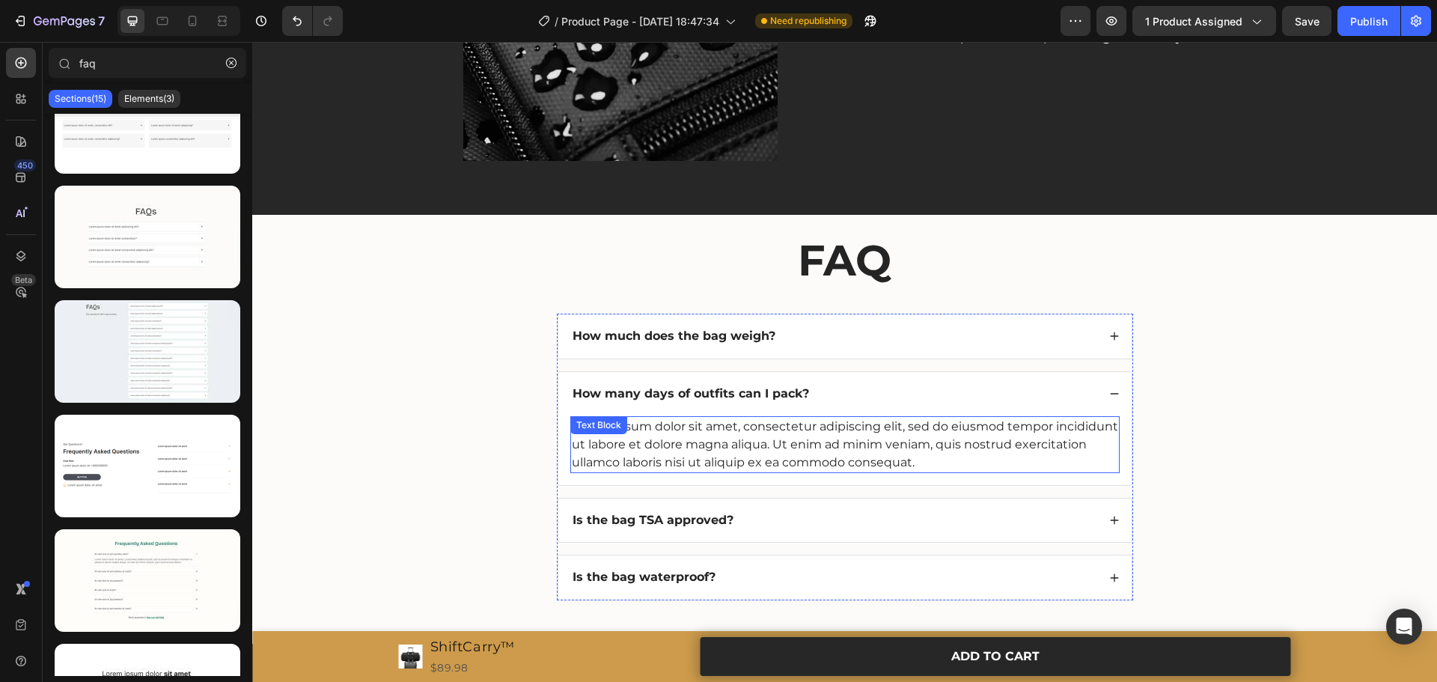 Image resolution: width=1437 pixels, height=682 pixels. Describe the element at coordinates (421, 293) in the screenshot. I see `strong: How much does the bag weigh?` at that location.